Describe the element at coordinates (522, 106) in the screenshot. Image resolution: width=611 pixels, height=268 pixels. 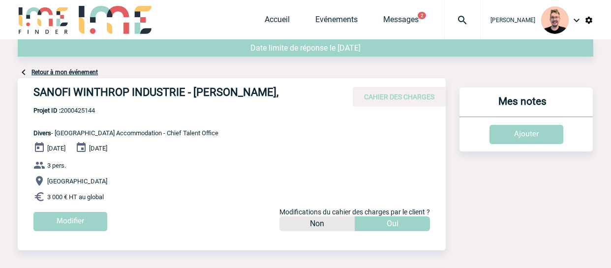
I see `h3: Mes notes` at that location.